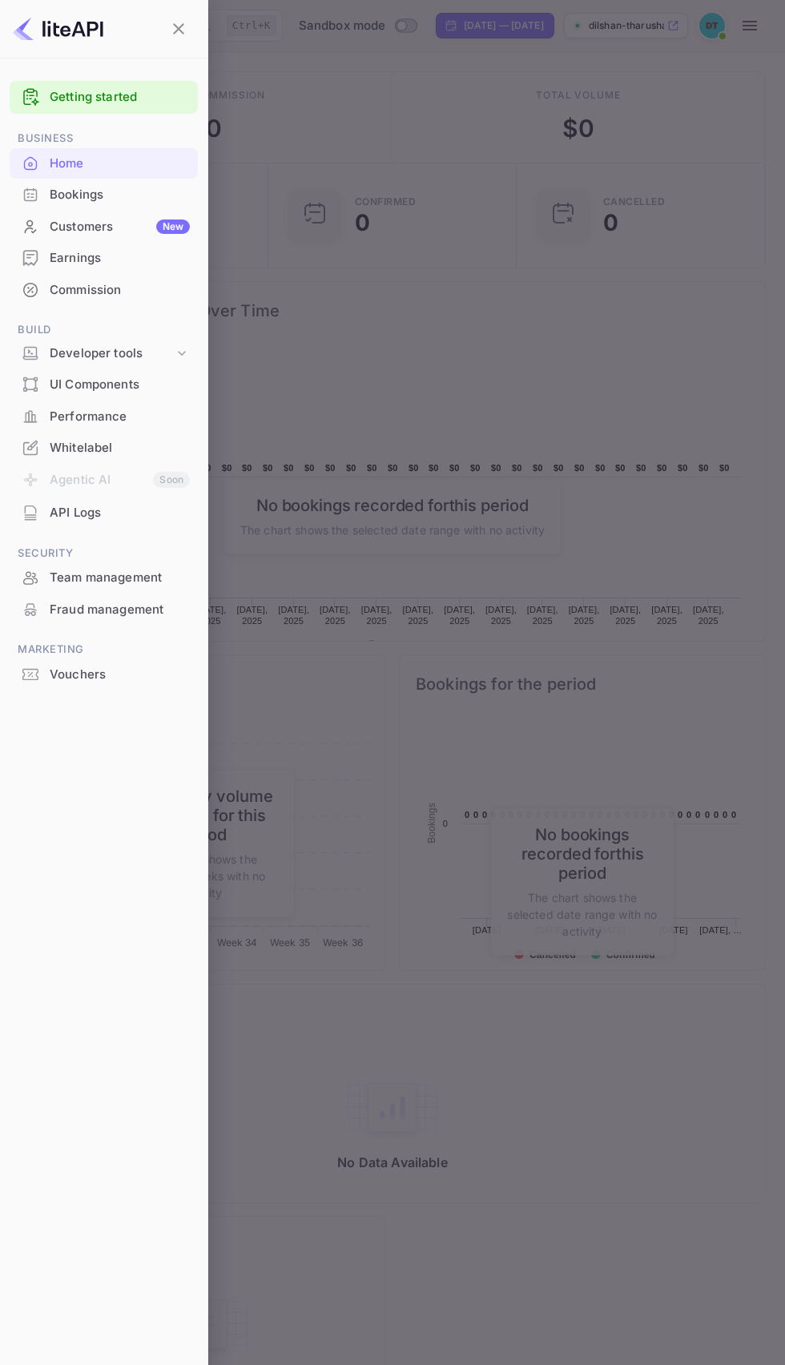 This screenshot has width=785, height=1365. What do you see at coordinates (103, 257) in the screenshot?
I see `a: Earnings` at bounding box center [103, 257].